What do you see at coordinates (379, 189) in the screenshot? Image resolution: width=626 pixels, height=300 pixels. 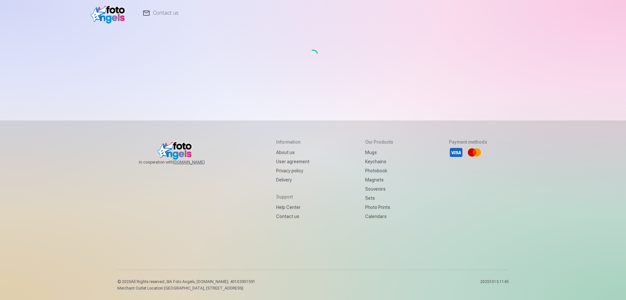 I see `a: Souvenirs` at bounding box center [379, 189].